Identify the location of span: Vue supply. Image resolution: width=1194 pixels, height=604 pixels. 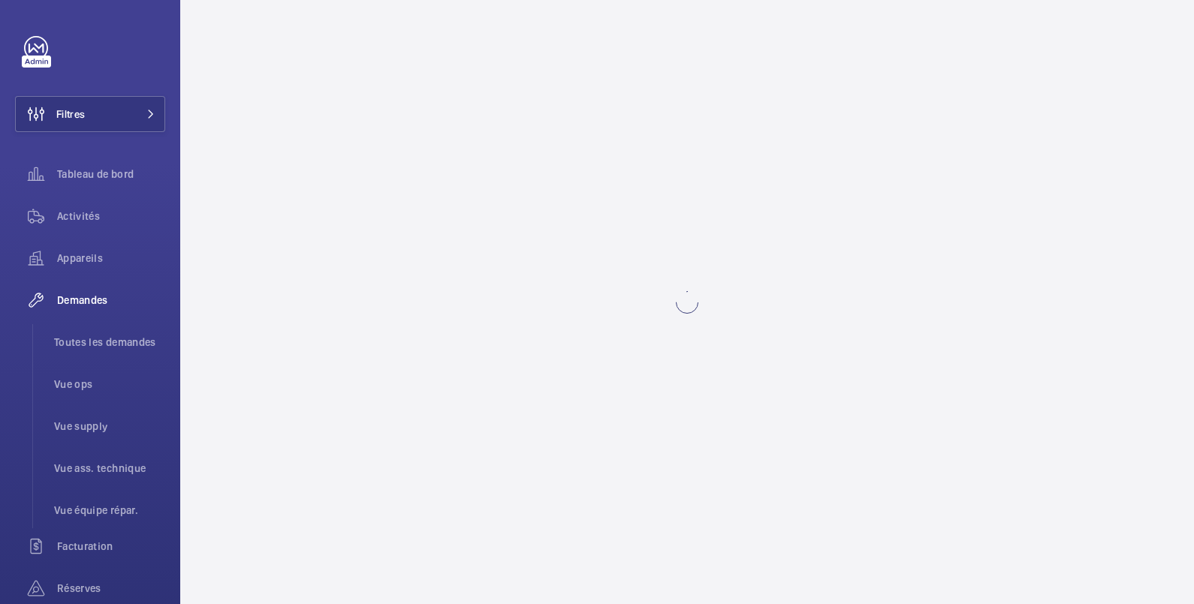
(110, 427).